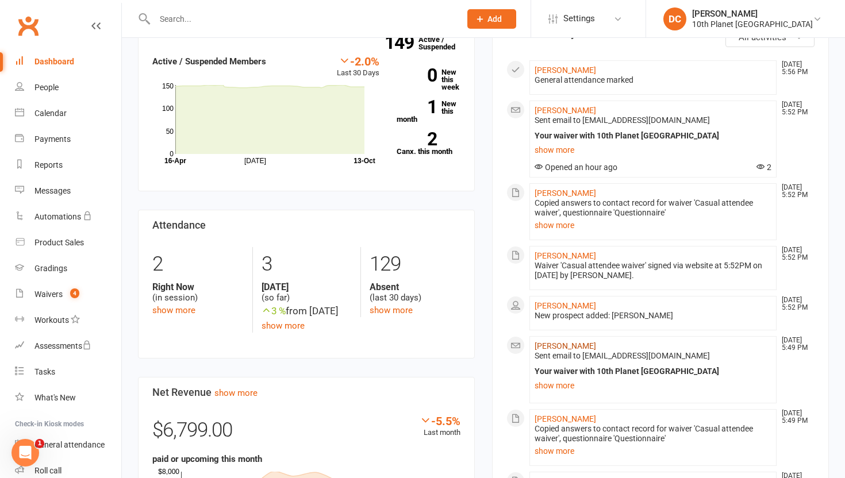 This screenshot has height=478, width=845. What do you see at coordinates (273, 311) in the screenshot?
I see `span: 3 %` at bounding box center [273, 311].